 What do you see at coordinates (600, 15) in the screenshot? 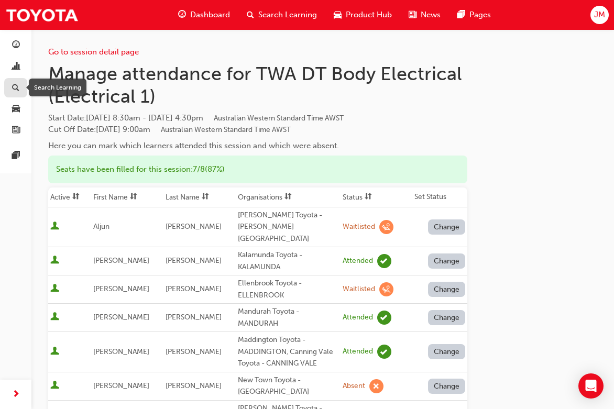
I see `button: JM` at bounding box center [600, 15].